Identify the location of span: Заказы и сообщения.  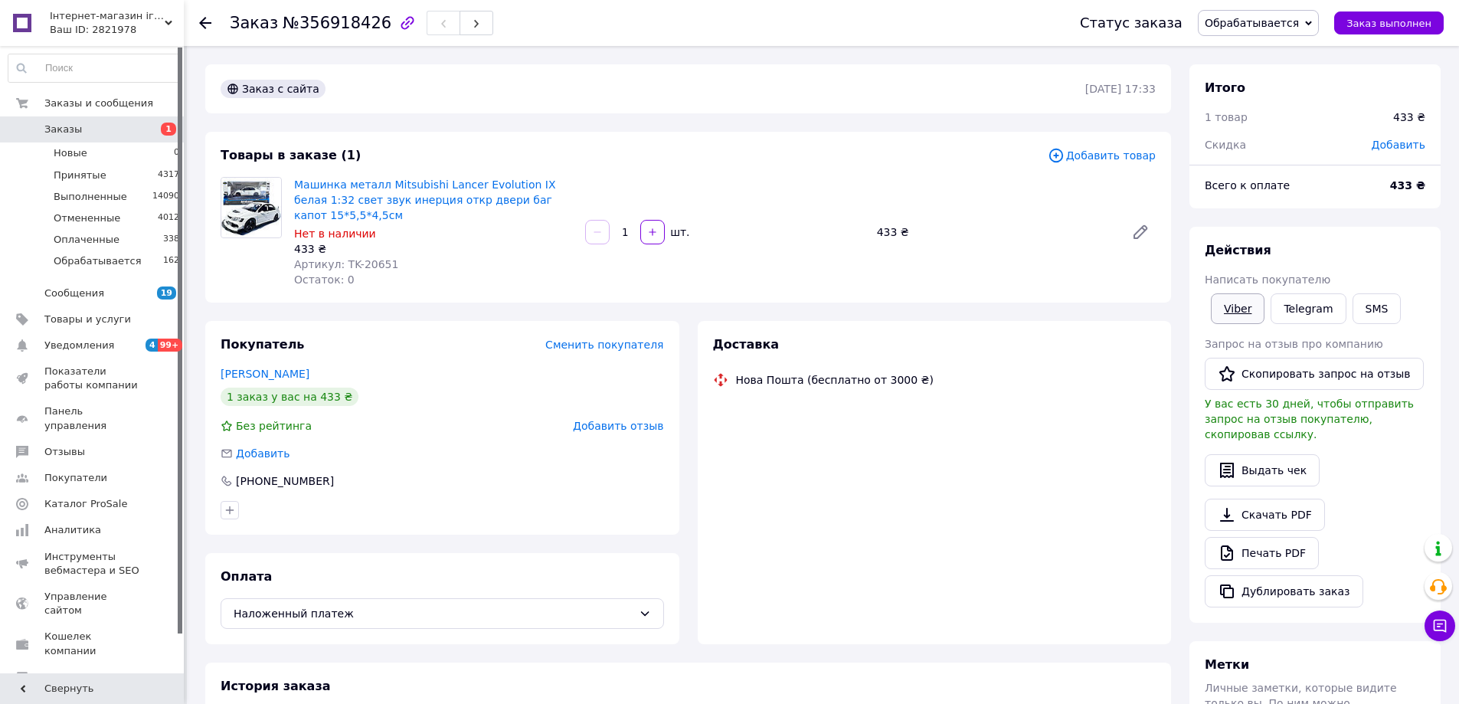
(99, 103).